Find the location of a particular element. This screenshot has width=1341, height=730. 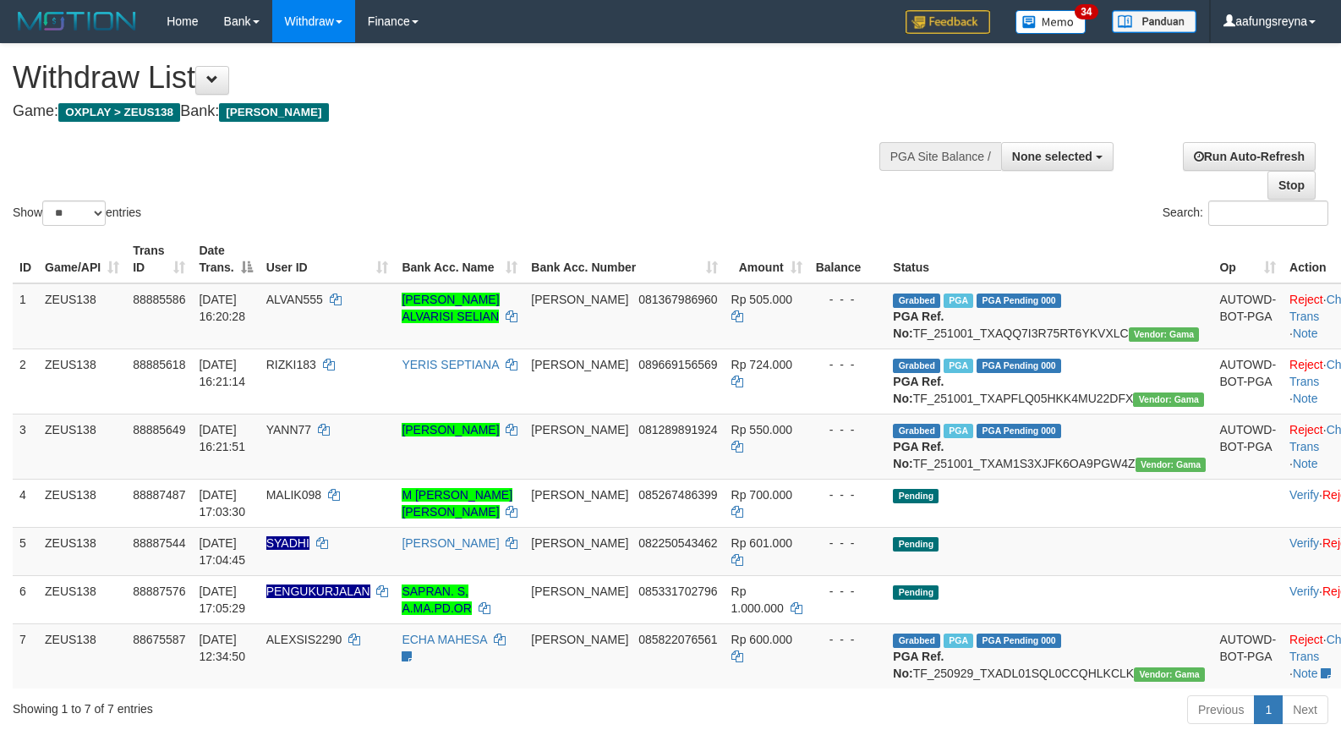

select: Showentries is located at coordinates (74, 213).